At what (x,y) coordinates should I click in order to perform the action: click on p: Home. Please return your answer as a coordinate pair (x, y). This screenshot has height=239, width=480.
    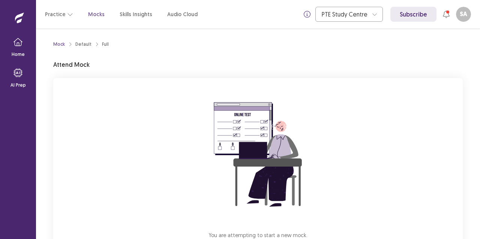
    Looking at the image, I should click on (18, 54).